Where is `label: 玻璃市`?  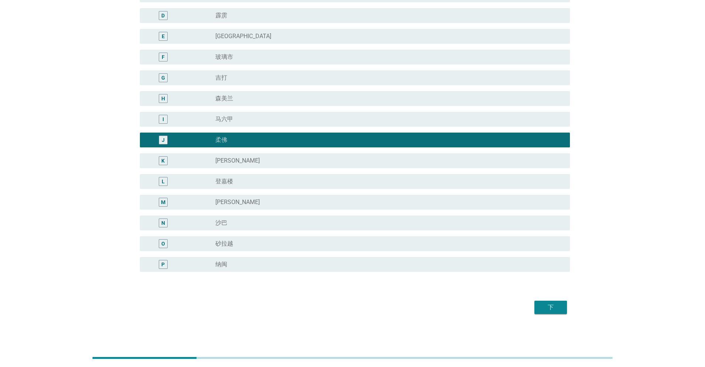 label: 玻璃市 is located at coordinates (224, 57).